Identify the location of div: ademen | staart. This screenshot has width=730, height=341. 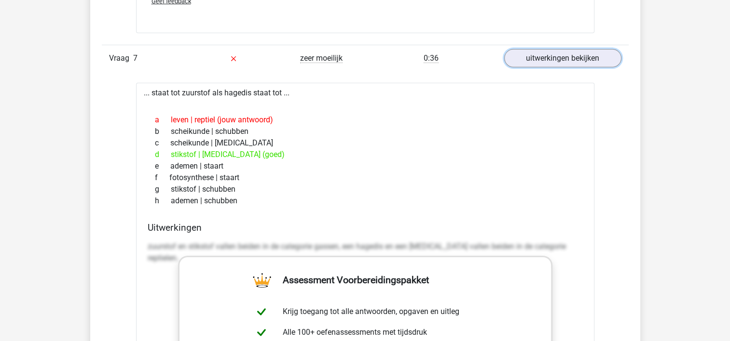
(365, 166).